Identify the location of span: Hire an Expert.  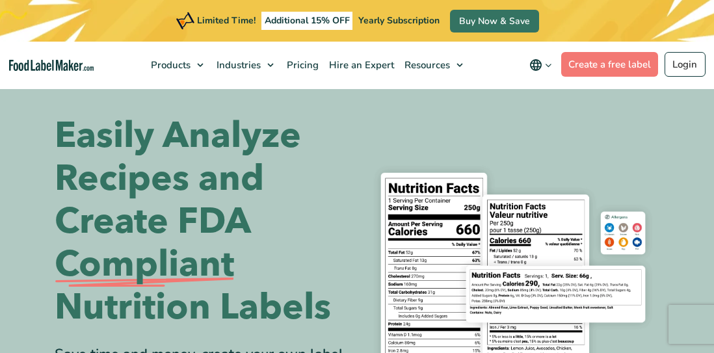
(360, 65).